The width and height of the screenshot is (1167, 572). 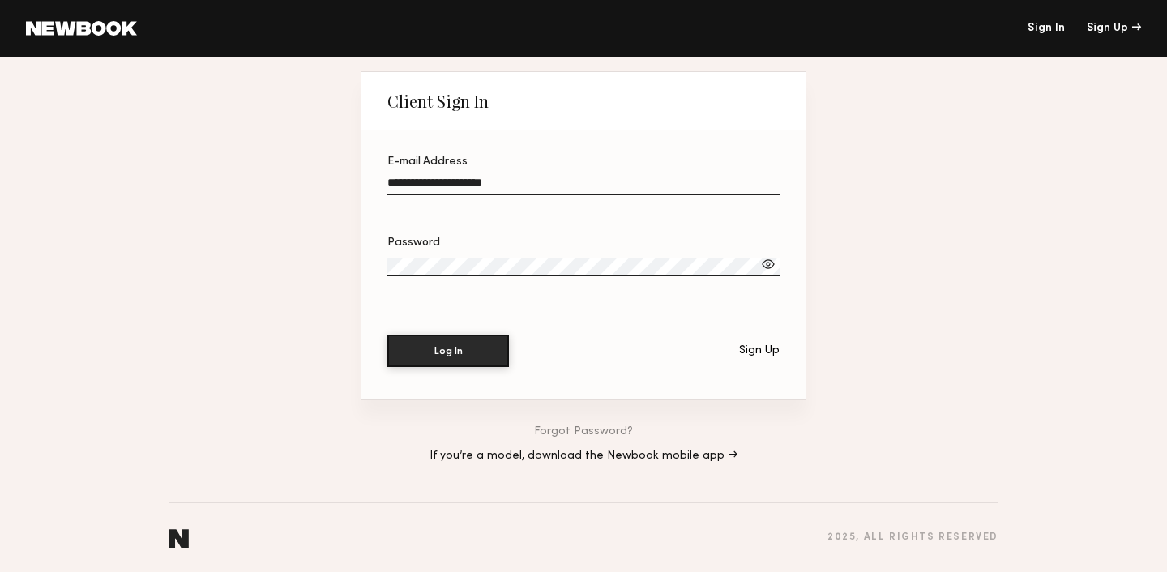 What do you see at coordinates (1046, 28) in the screenshot?
I see `a: Sign In` at bounding box center [1046, 28].